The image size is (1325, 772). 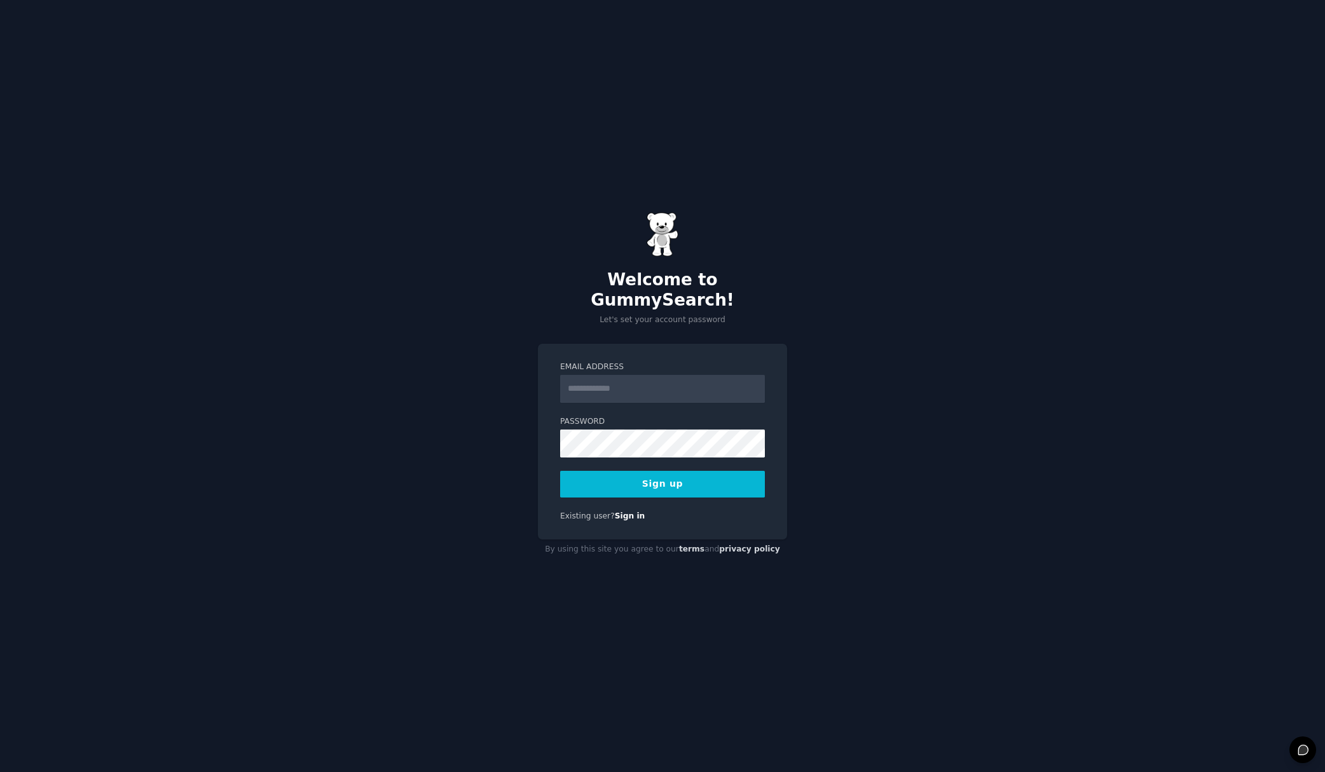 I want to click on a: Sign in, so click(x=630, y=516).